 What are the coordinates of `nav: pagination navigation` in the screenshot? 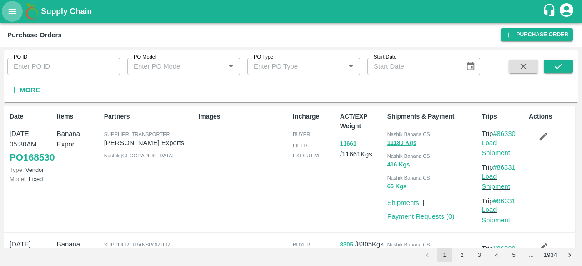 It's located at (498, 255).